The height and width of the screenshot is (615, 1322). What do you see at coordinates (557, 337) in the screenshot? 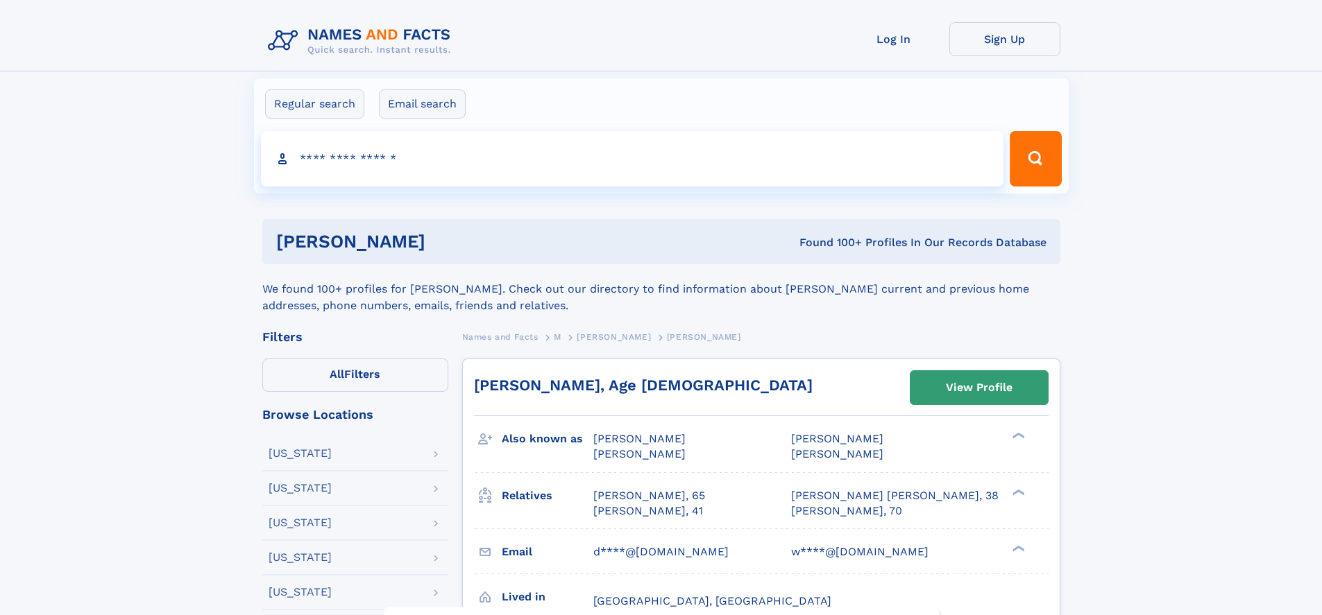
I see `span: M` at bounding box center [557, 337].